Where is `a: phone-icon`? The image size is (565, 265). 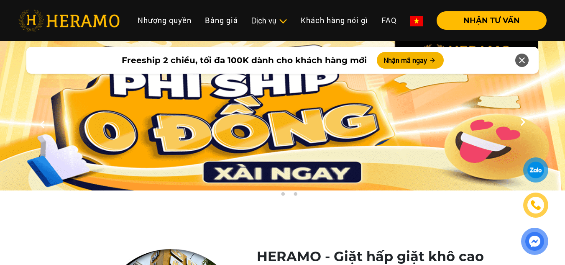
a: phone-icon is located at coordinates (536, 205).